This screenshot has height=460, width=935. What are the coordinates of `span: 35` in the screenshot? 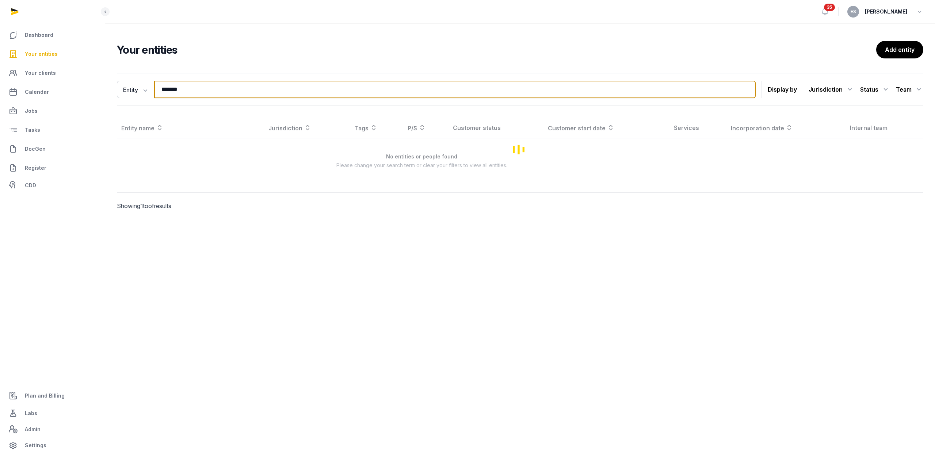 It's located at (829, 7).